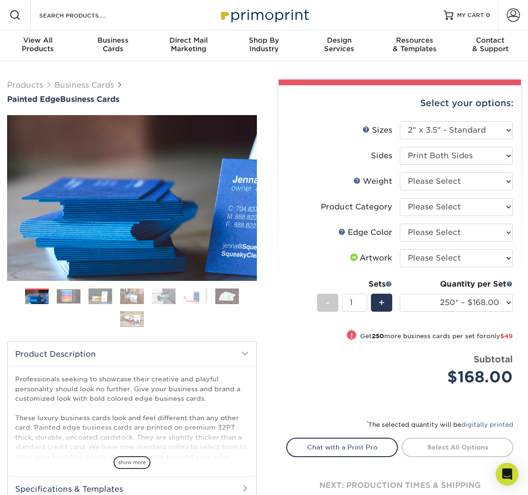 The width and height of the screenshot is (528, 495). What do you see at coordinates (132, 462) in the screenshot?
I see `span: show more` at bounding box center [132, 462].